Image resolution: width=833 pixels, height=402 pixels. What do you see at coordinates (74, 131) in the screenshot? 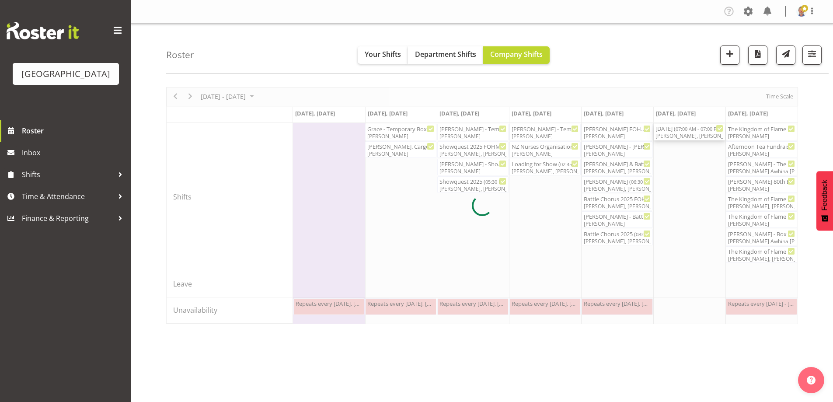
I see `span: Roster` at bounding box center [74, 131].